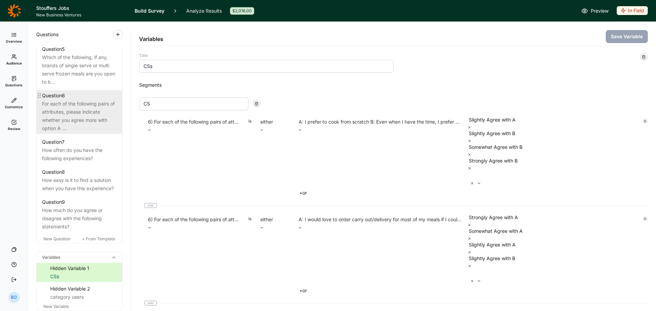 This screenshot has width=656, height=311. What do you see at coordinates (595, 11) in the screenshot?
I see `a: Preview` at bounding box center [595, 11].